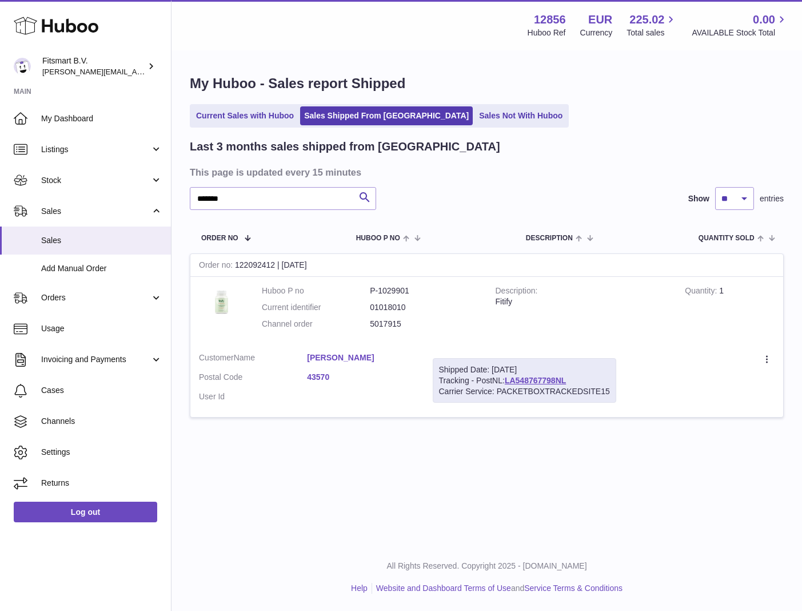  I want to click on span: Add Manual Order, so click(102, 268).